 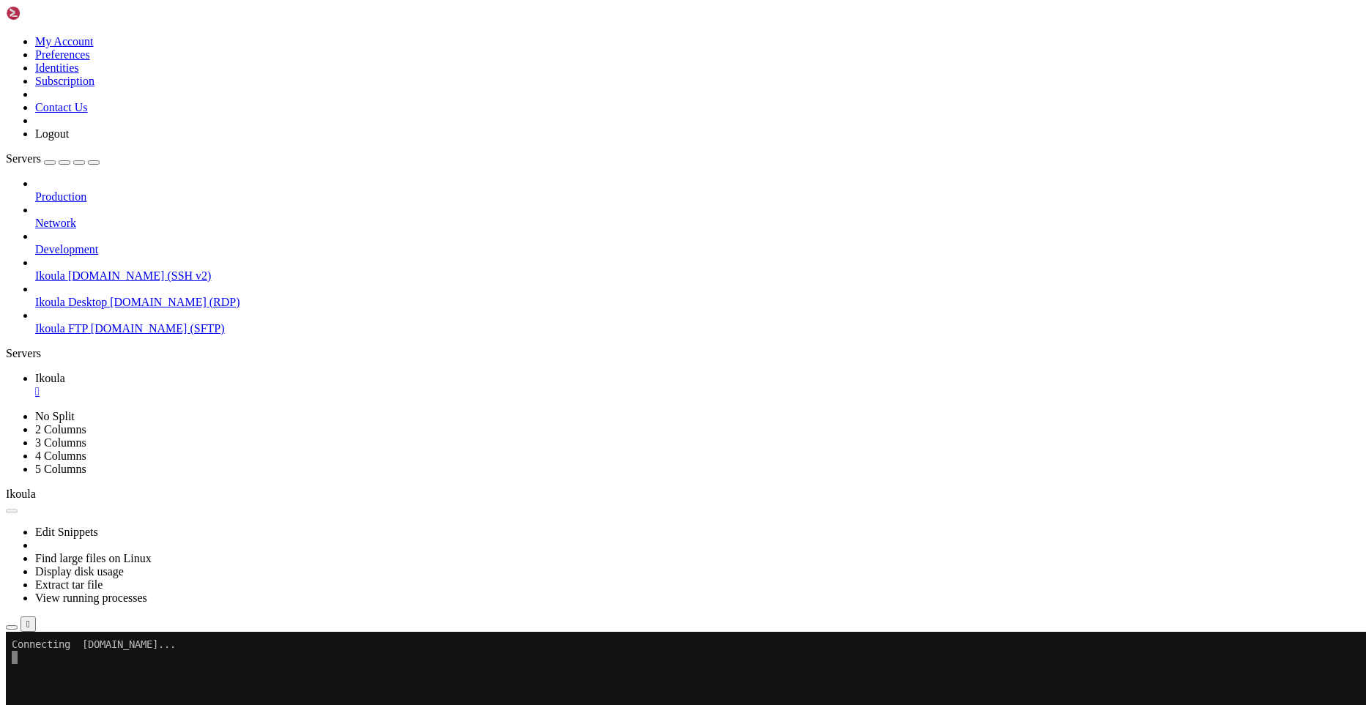 What do you see at coordinates (697, 217) in the screenshot?
I see `li: Network` at bounding box center [697, 217].